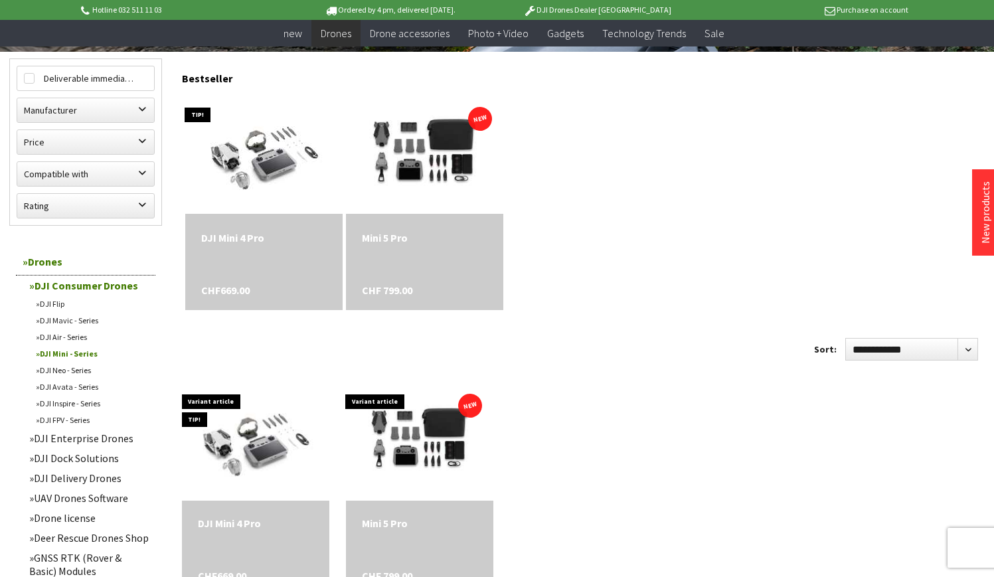  I want to click on label: Deliverable immediately, so click(86, 78).